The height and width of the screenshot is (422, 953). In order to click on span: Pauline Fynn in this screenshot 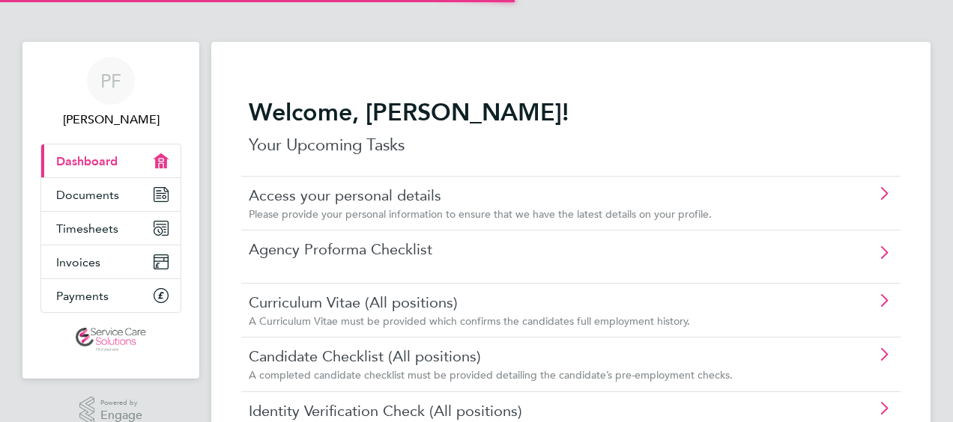, I will do `click(111, 120)`.